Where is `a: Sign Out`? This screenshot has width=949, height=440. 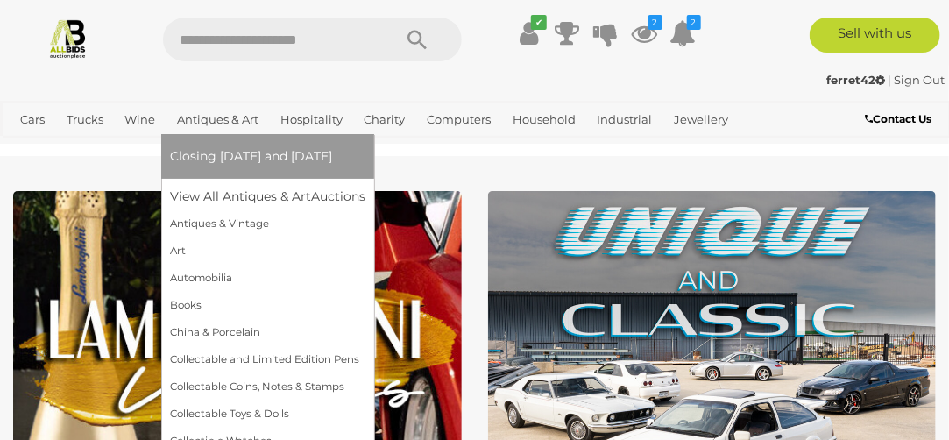
a: Sign Out is located at coordinates (919, 80).